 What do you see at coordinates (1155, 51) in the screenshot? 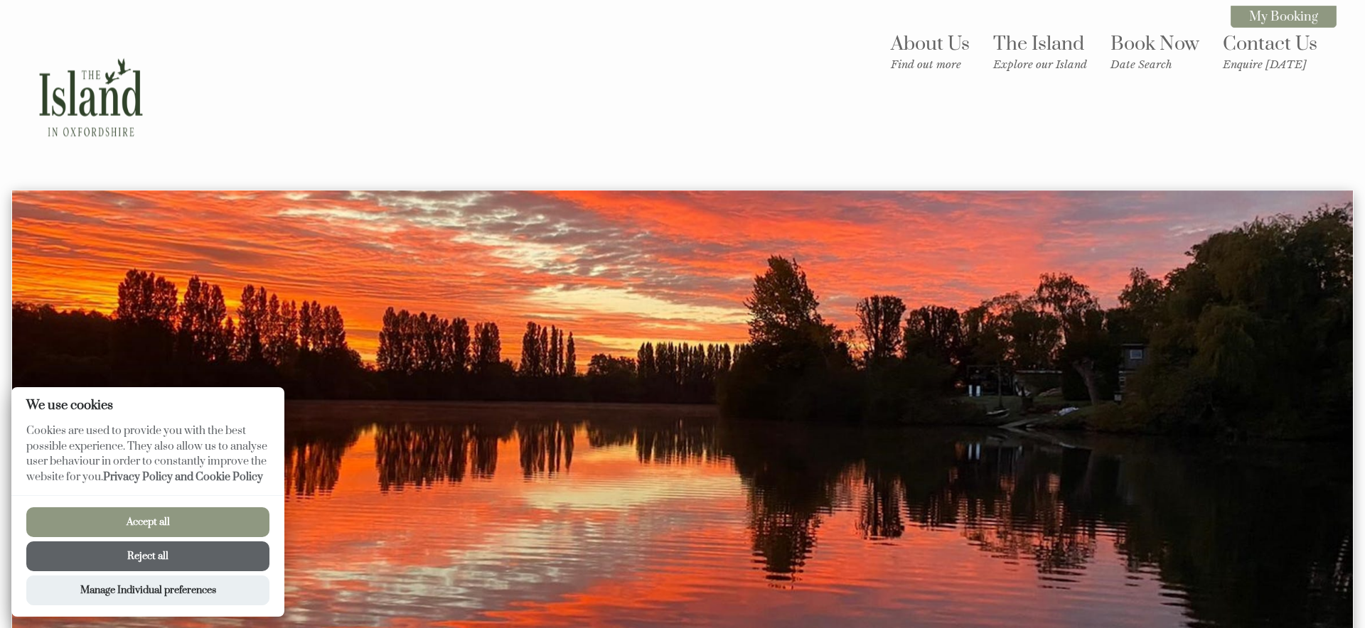
I see `a: Book NowDate Search` at bounding box center [1155, 51].